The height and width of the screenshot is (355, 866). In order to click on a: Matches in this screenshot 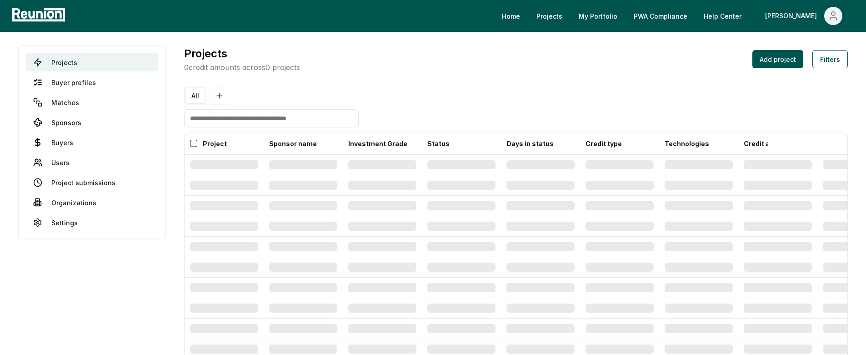, I will do `click(92, 102)`.